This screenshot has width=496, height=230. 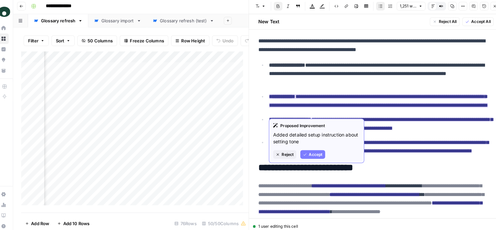 What do you see at coordinates (120, 22) in the screenshot?
I see `a: Glossary import` at bounding box center [120, 22].